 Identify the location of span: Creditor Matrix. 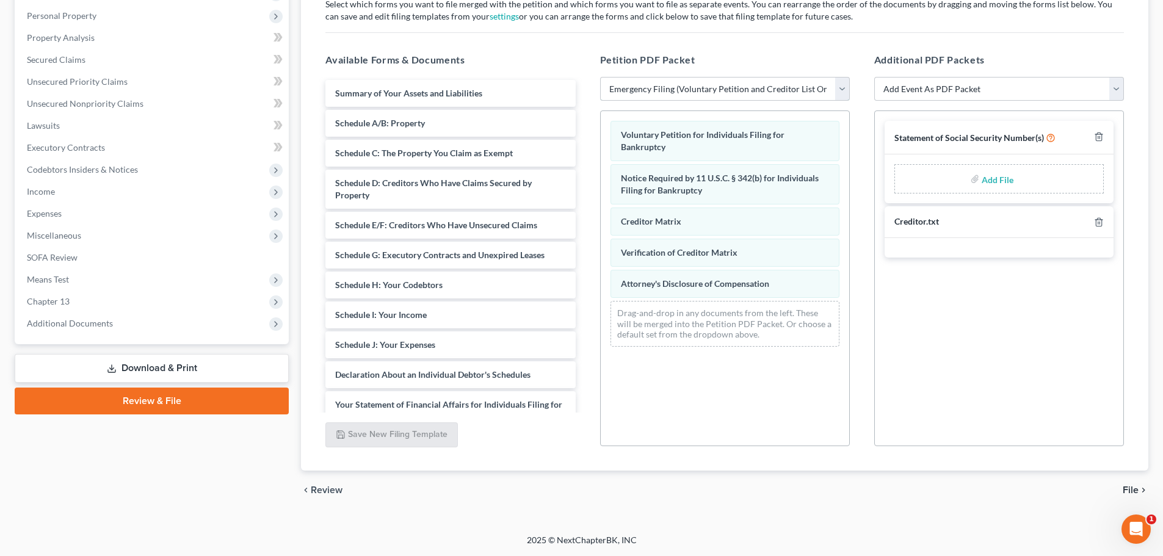
(651, 221).